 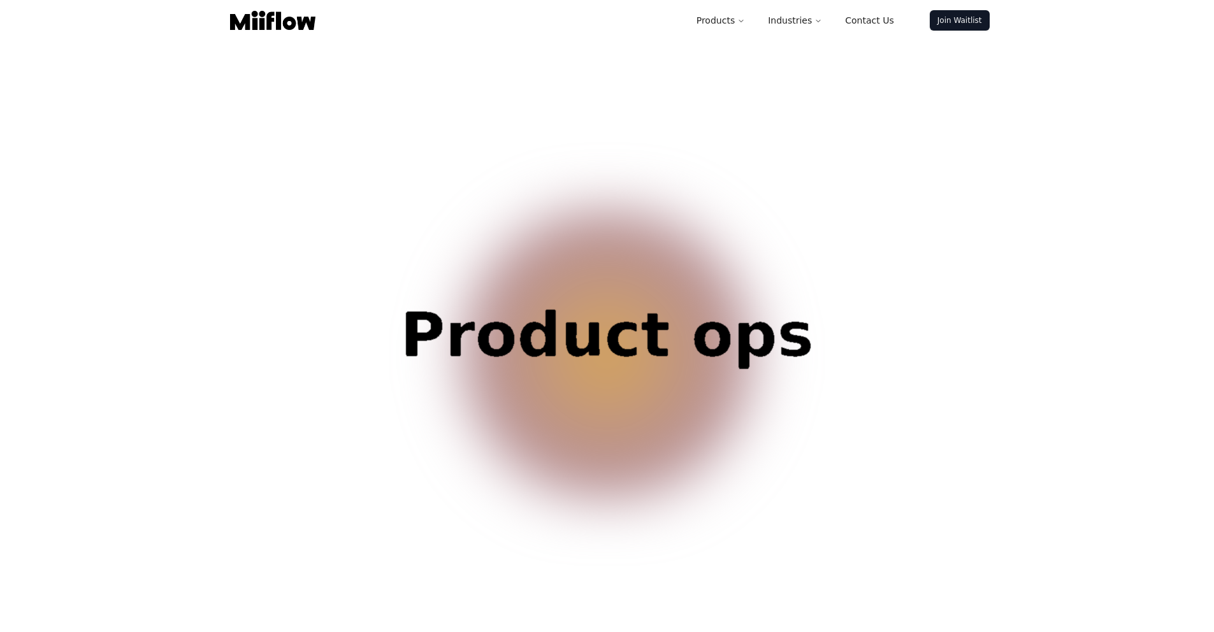 What do you see at coordinates (795, 20) in the screenshot?
I see `nav: Main` at bounding box center [795, 20].